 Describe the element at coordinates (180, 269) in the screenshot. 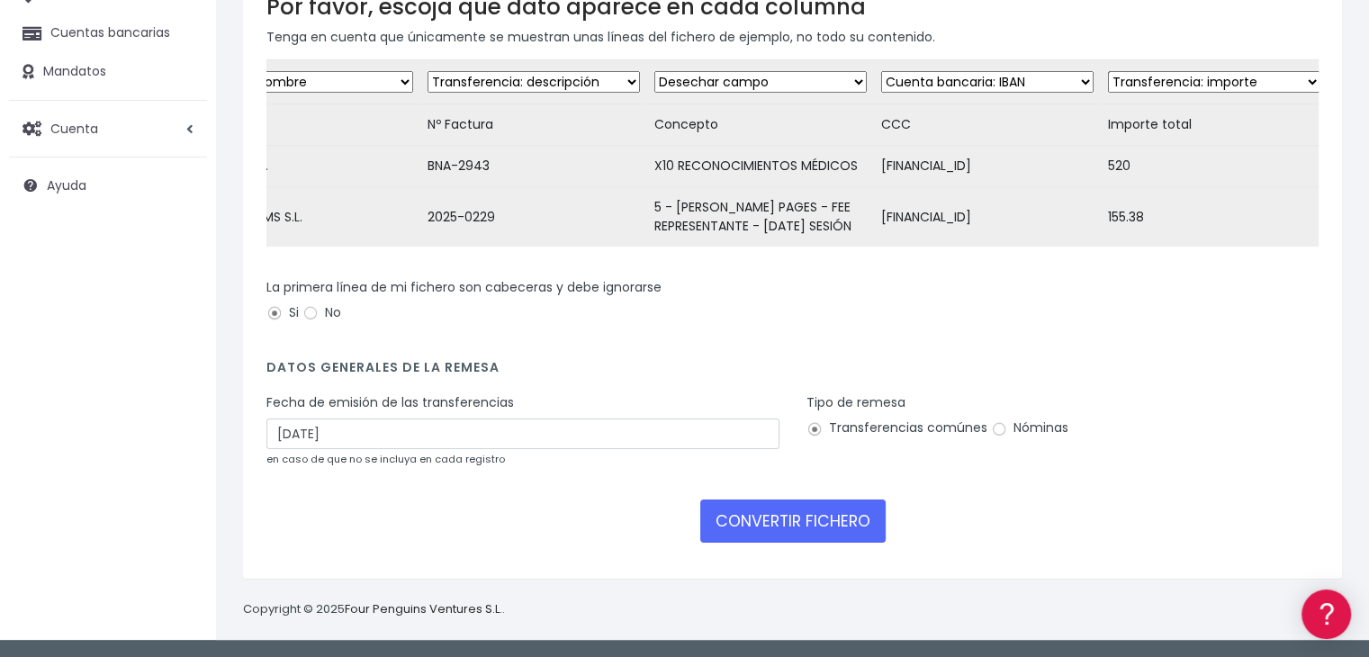

I see `a: Problemas habituales` at that location.